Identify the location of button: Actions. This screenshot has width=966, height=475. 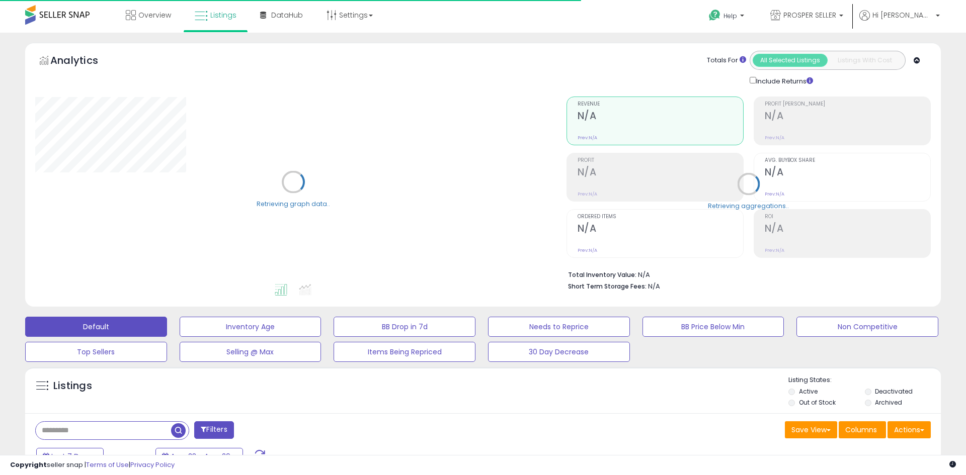
(909, 430).